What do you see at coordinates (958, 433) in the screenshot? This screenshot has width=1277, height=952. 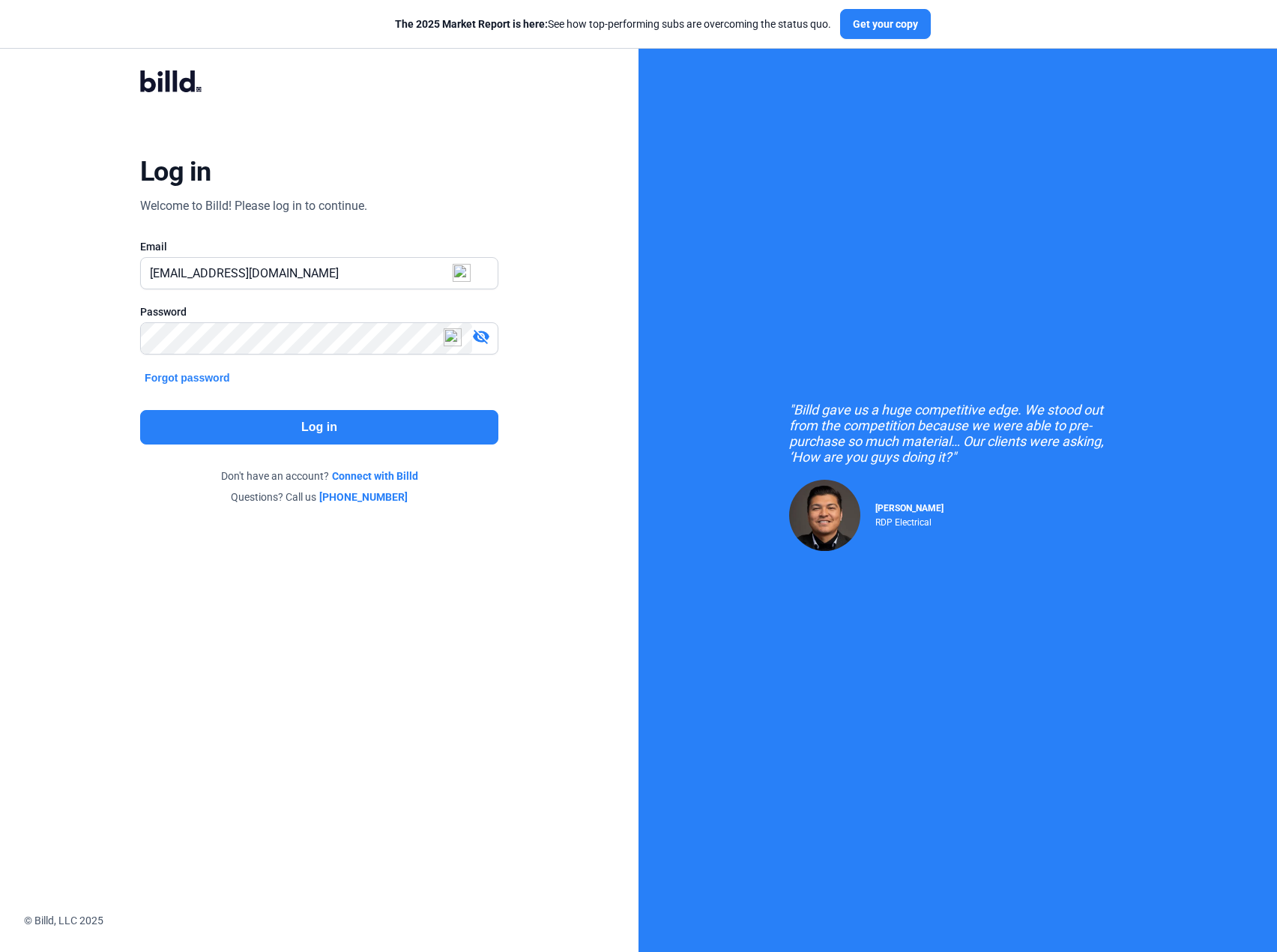 I see `div: "Billd gave us a huge competitive edge. We stood out from the competition because we were able to...` at bounding box center [958, 433].